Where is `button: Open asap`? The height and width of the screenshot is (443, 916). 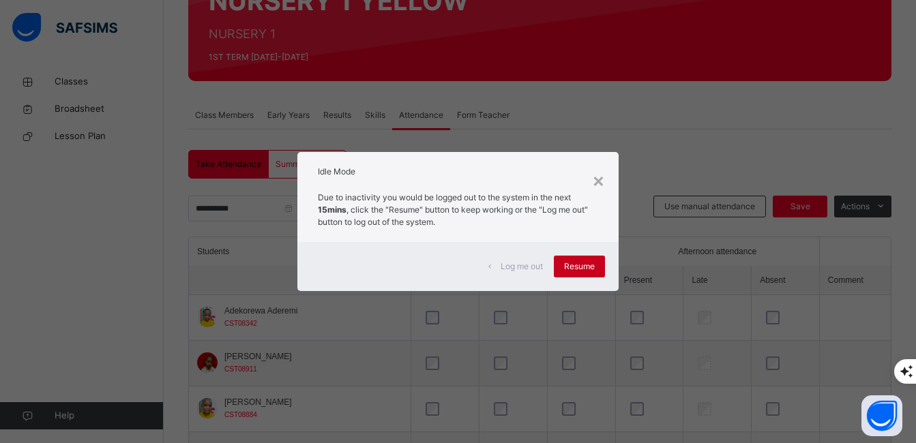 button: Open asap is located at coordinates (882, 416).